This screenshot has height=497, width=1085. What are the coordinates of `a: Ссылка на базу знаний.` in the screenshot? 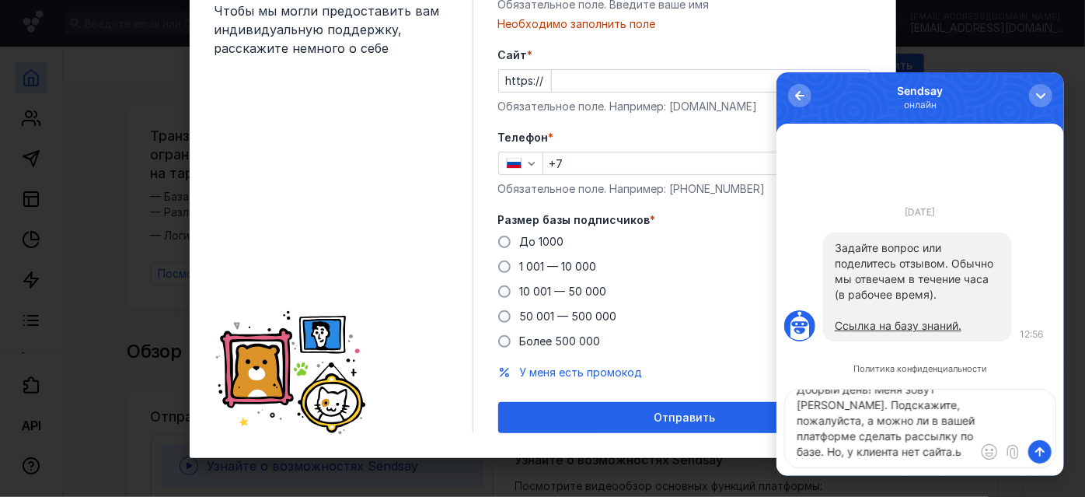 It's located at (121, 253).